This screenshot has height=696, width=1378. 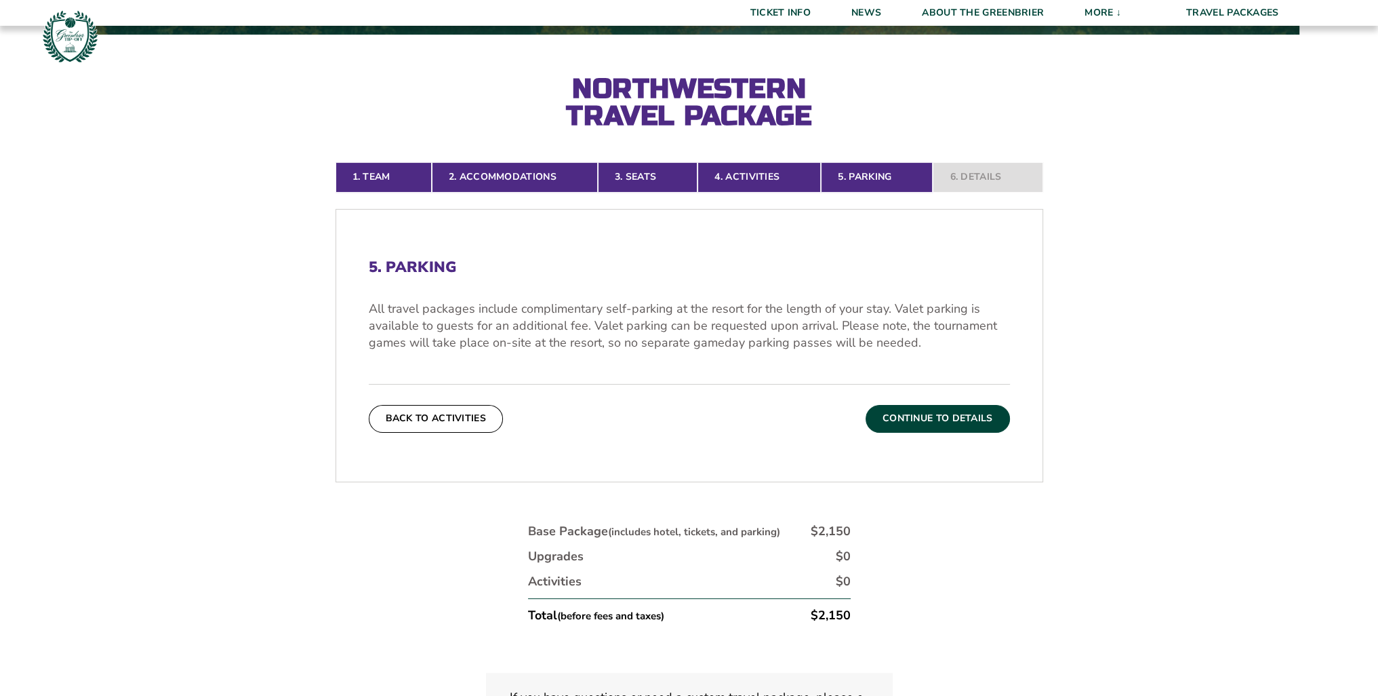 What do you see at coordinates (555, 581) in the screenshot?
I see `div: Activities` at bounding box center [555, 581].